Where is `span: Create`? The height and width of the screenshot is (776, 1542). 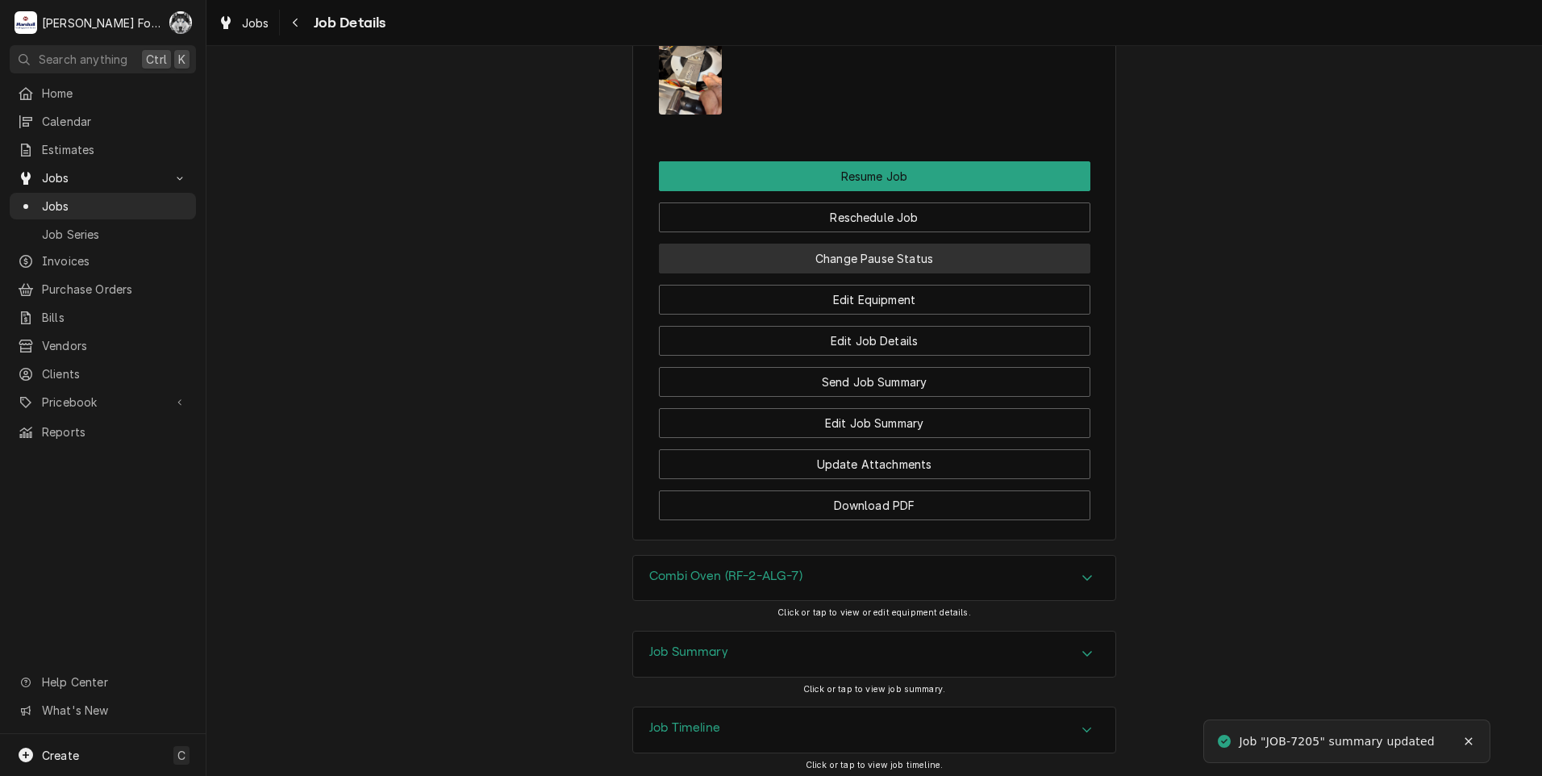 span: Create is located at coordinates (61, 755).